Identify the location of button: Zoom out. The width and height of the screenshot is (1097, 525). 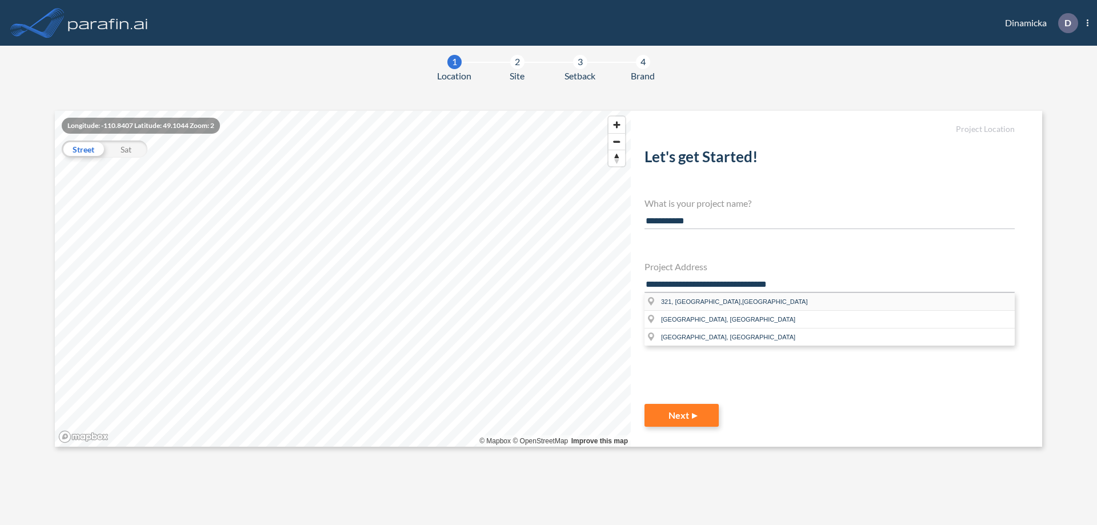
(616, 141).